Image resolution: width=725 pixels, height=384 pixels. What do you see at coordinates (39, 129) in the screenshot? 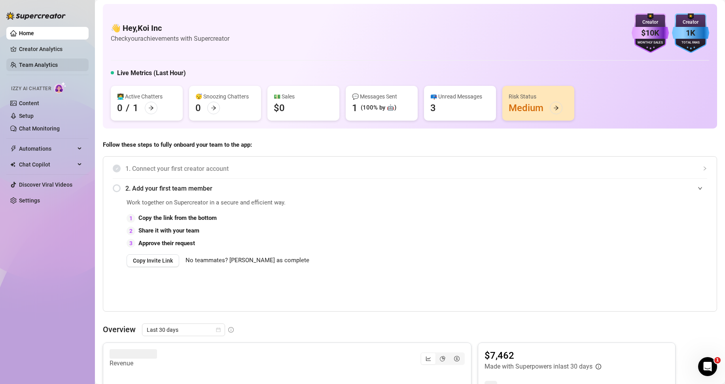
I see `a: Chat Monitoring` at bounding box center [39, 129].